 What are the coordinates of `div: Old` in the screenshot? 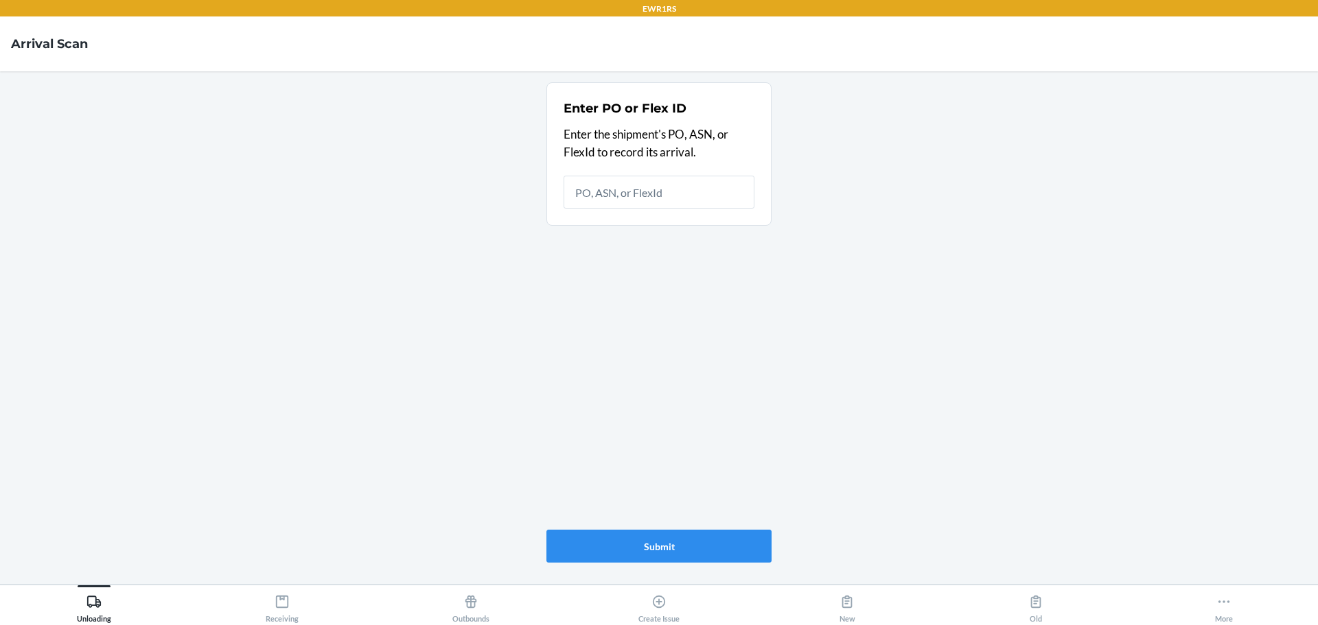 It's located at (1036, 606).